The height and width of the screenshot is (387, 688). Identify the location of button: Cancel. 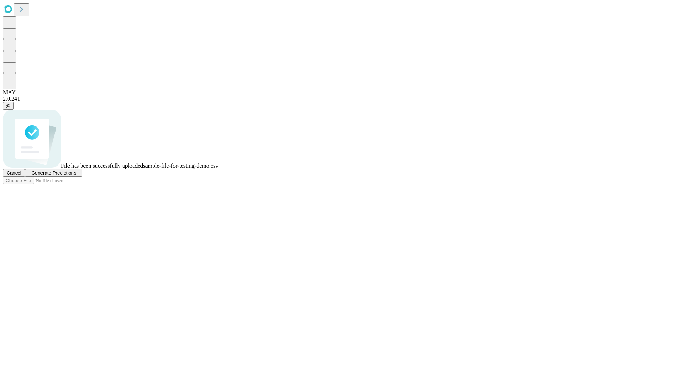
(14, 173).